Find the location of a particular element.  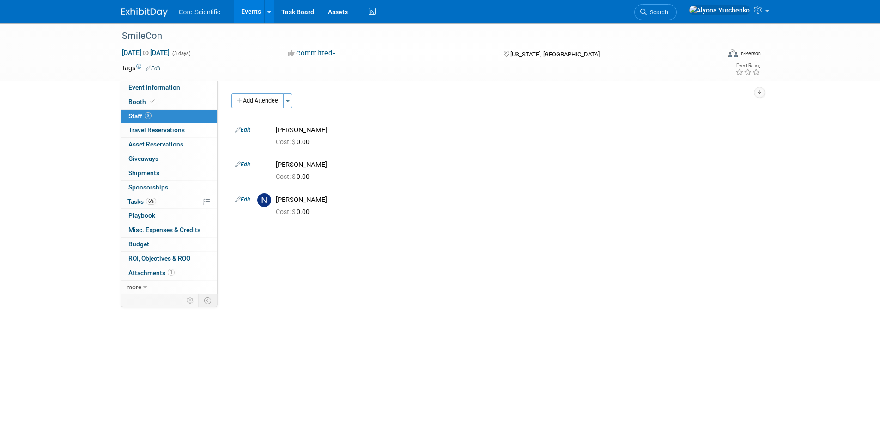

a: Tasks6% is located at coordinates (169, 202).